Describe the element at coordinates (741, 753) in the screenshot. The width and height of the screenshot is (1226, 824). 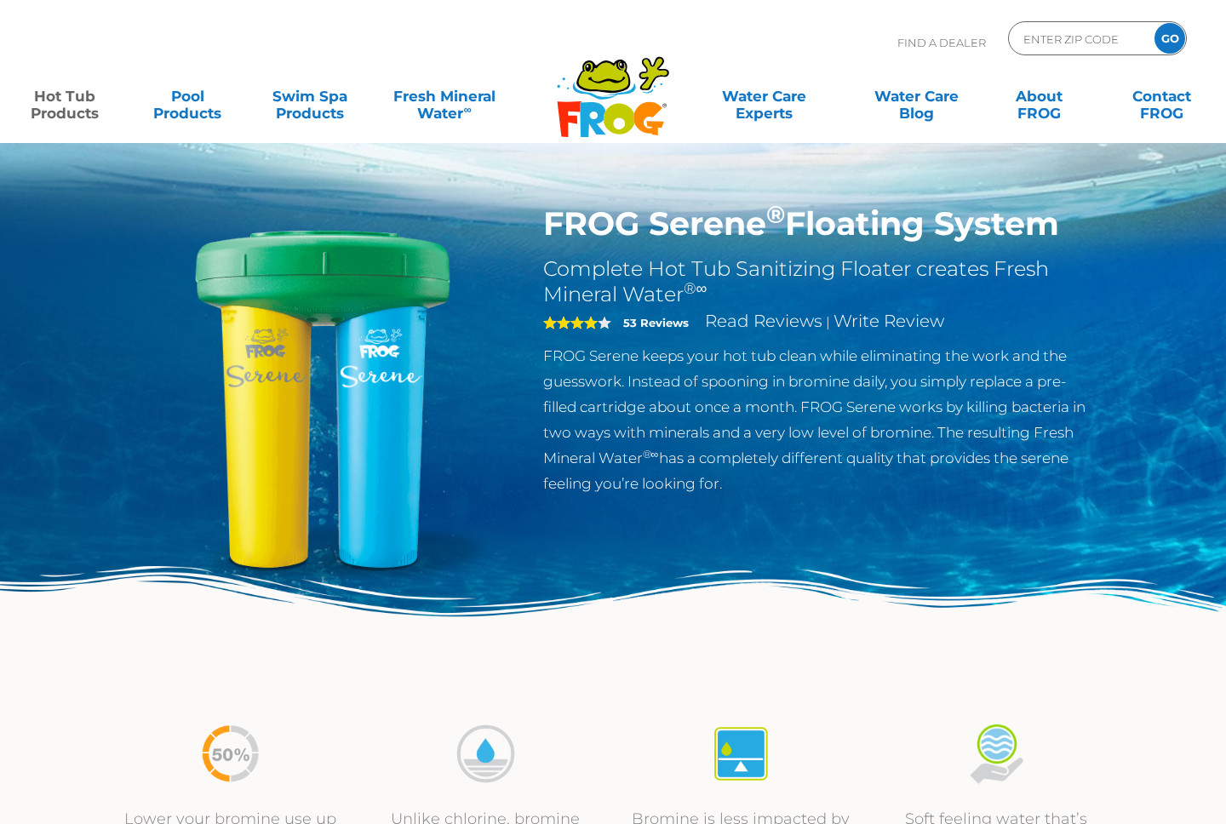
I see `img: icon-atease-self-regulates` at that location.